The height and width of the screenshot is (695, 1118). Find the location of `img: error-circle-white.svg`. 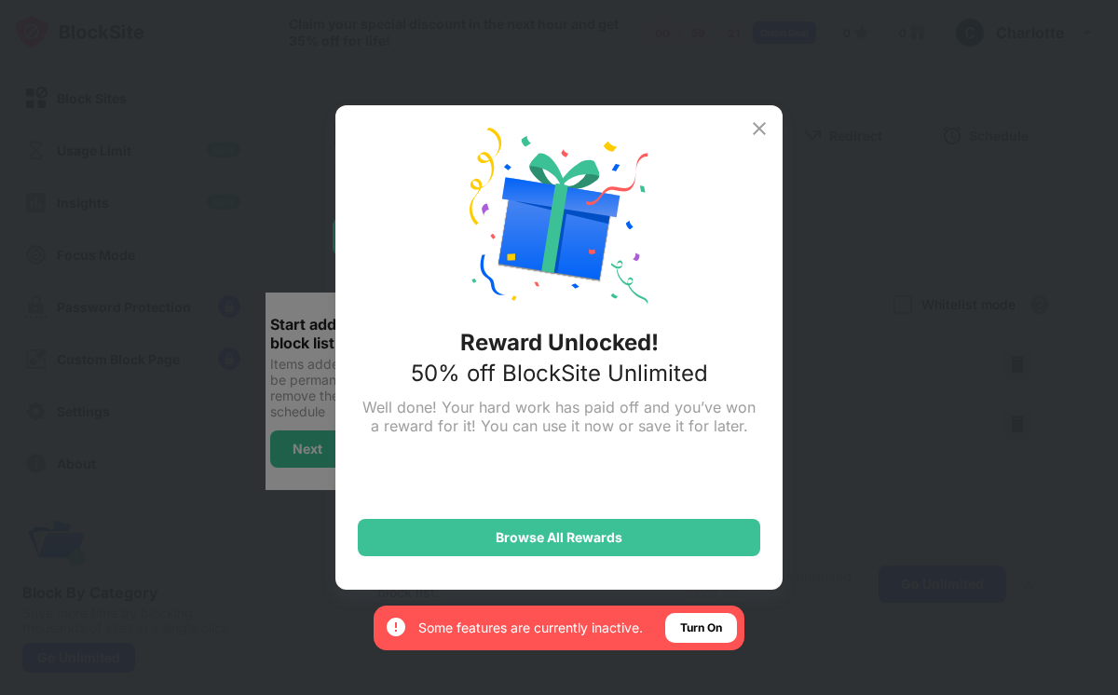

img: error-circle-white.svg is located at coordinates (396, 627).